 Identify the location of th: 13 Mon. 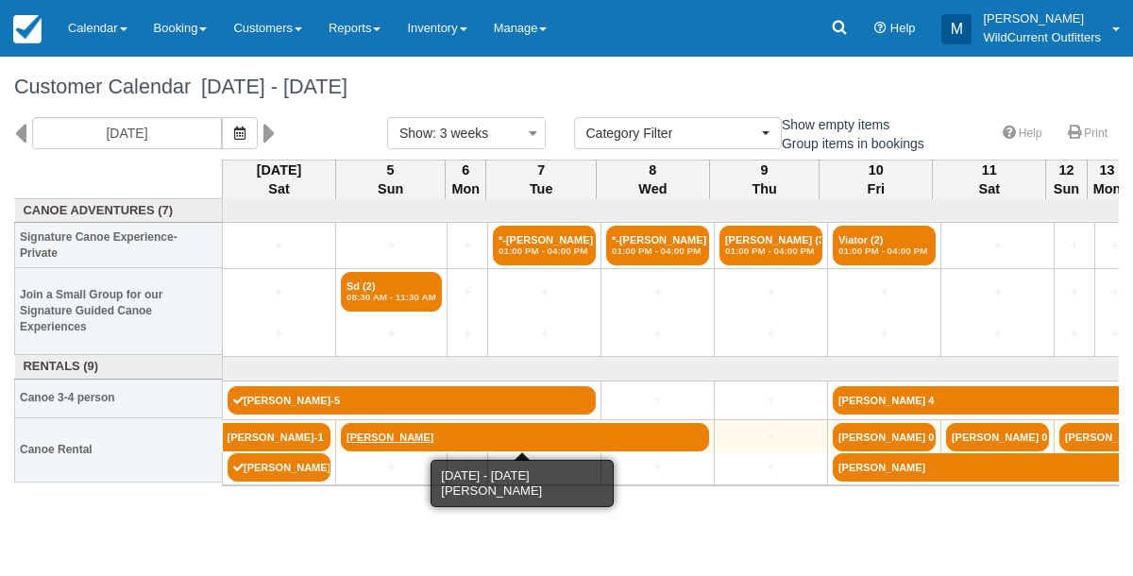
(1106, 179).